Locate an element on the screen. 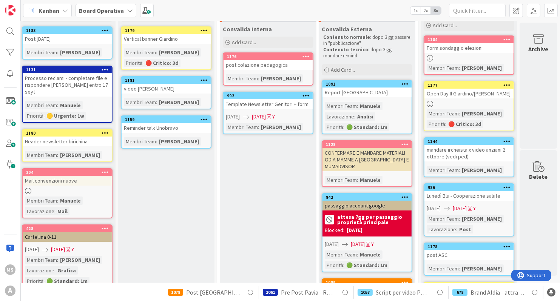  span: 2x is located at coordinates (425, 11).